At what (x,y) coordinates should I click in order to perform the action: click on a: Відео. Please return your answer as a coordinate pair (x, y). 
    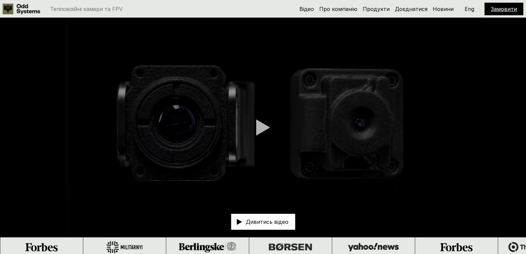
    Looking at the image, I should click on (307, 9).